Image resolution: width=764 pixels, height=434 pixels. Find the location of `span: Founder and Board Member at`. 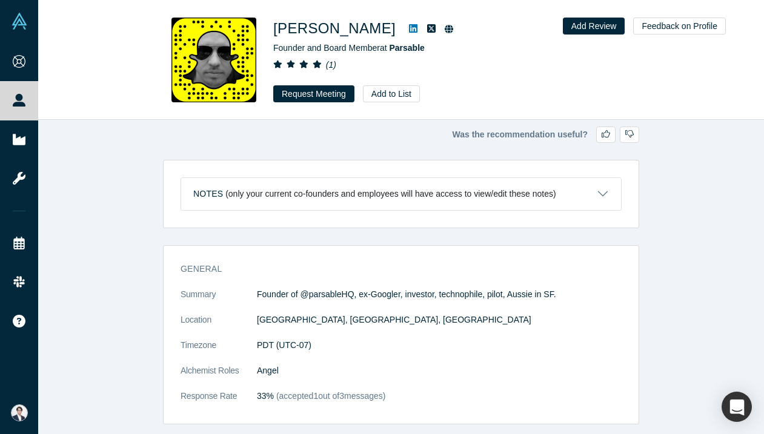

span: Founder and Board Member at is located at coordinates (349, 48).